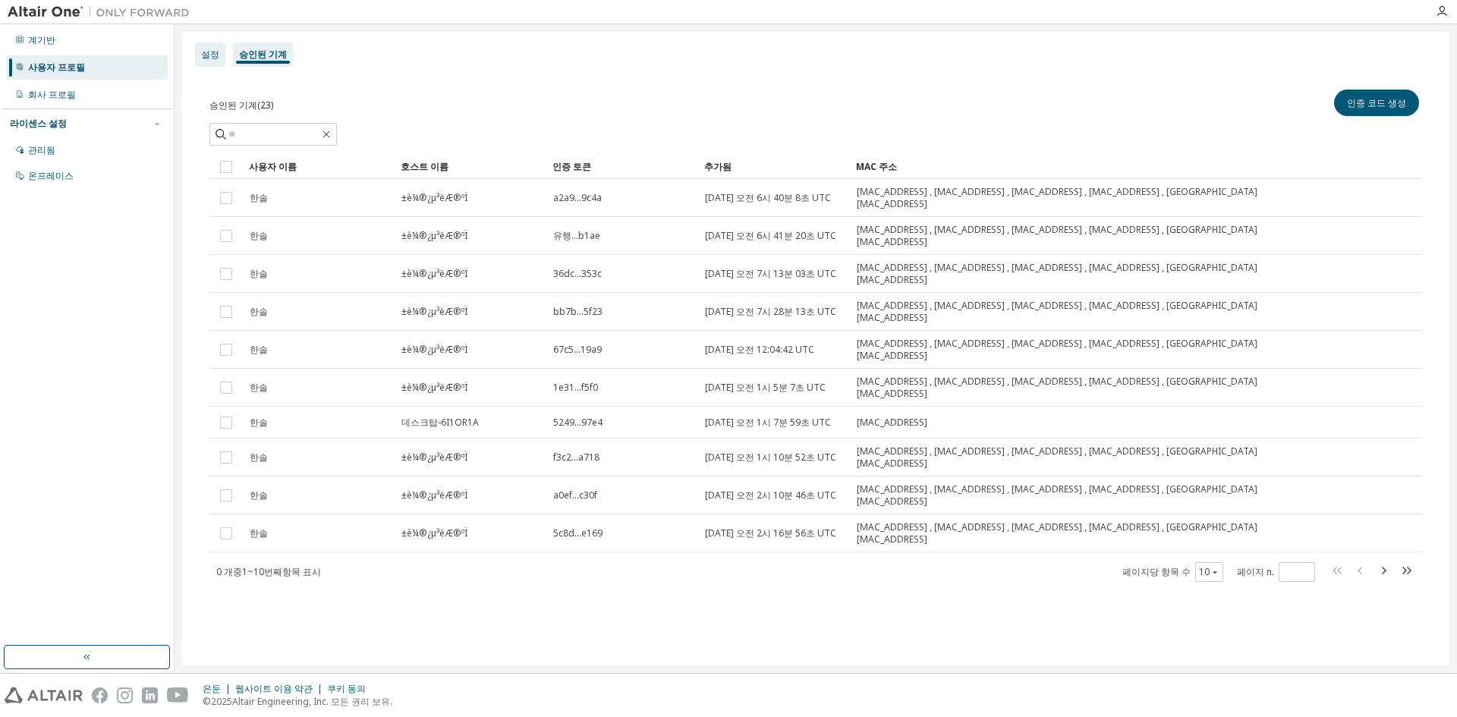  What do you see at coordinates (346, 688) in the screenshot?
I see `font: 쿠키 동의` at bounding box center [346, 688].